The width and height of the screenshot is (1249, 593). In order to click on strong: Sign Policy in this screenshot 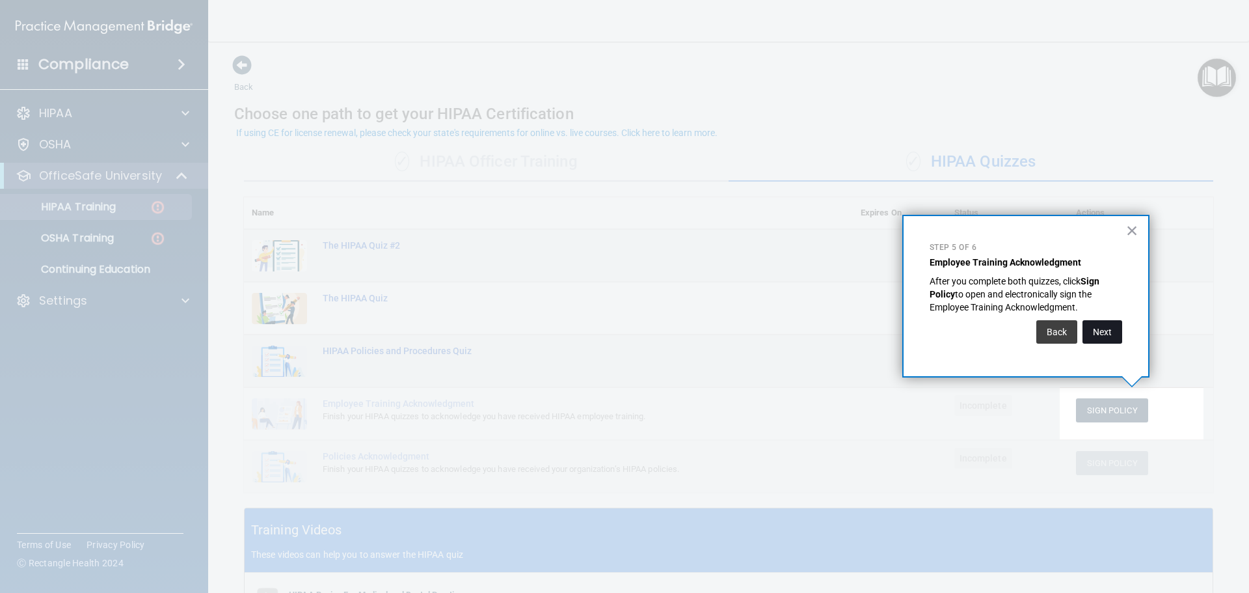, I will do `click(1016, 288)`.